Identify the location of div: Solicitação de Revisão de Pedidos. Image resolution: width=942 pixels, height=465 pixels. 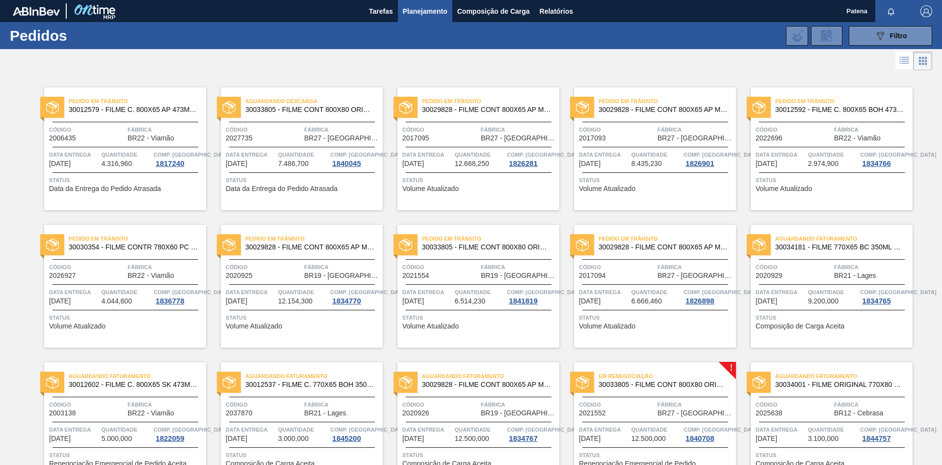
(827, 36).